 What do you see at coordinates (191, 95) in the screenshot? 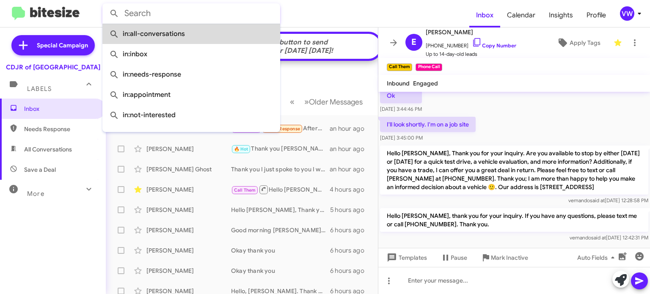
I see `span: in:appointment` at bounding box center [191, 95].